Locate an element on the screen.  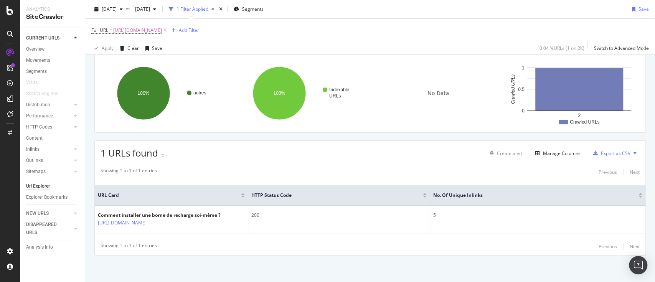
img: Equal is located at coordinates (163, 155).